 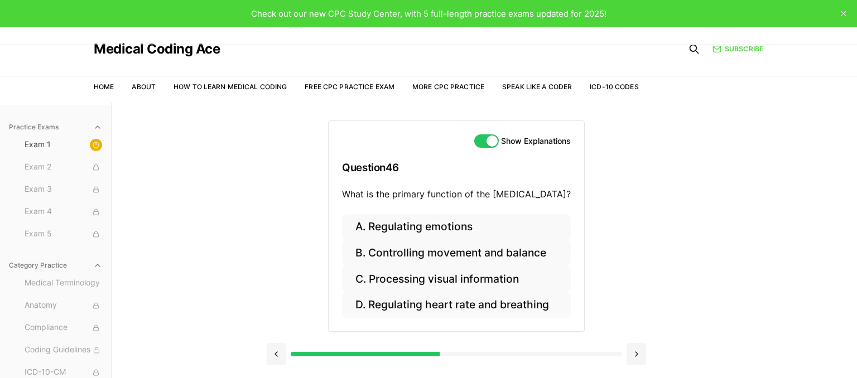 What do you see at coordinates (63, 306) in the screenshot?
I see `button: Anatomy` at bounding box center [63, 306].